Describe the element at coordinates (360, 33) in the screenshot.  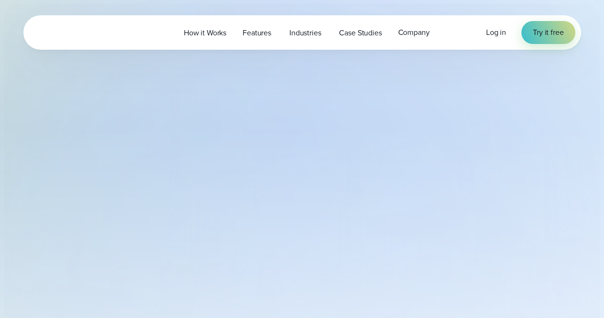
I see `span: Case Studies` at that location.